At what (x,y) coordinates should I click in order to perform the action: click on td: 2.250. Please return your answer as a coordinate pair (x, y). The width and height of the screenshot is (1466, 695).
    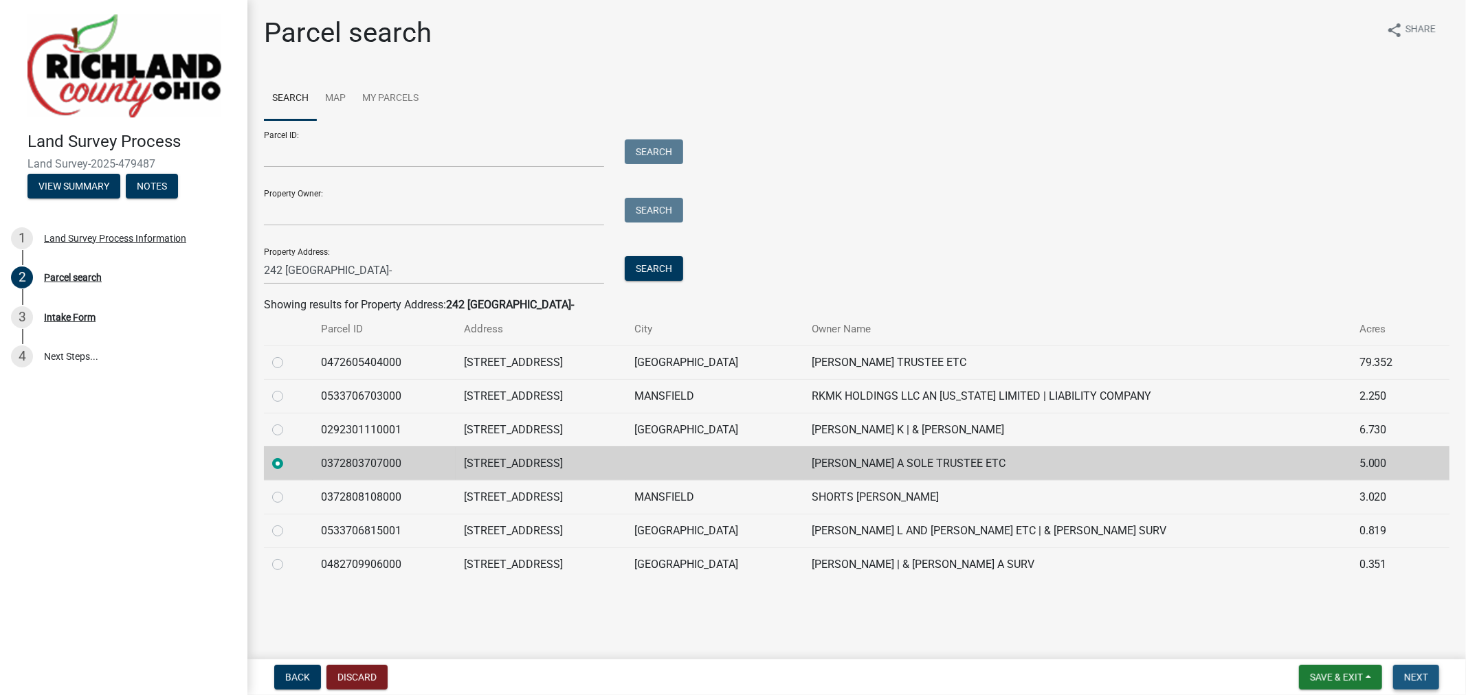
    Looking at the image, I should click on (1388, 396).